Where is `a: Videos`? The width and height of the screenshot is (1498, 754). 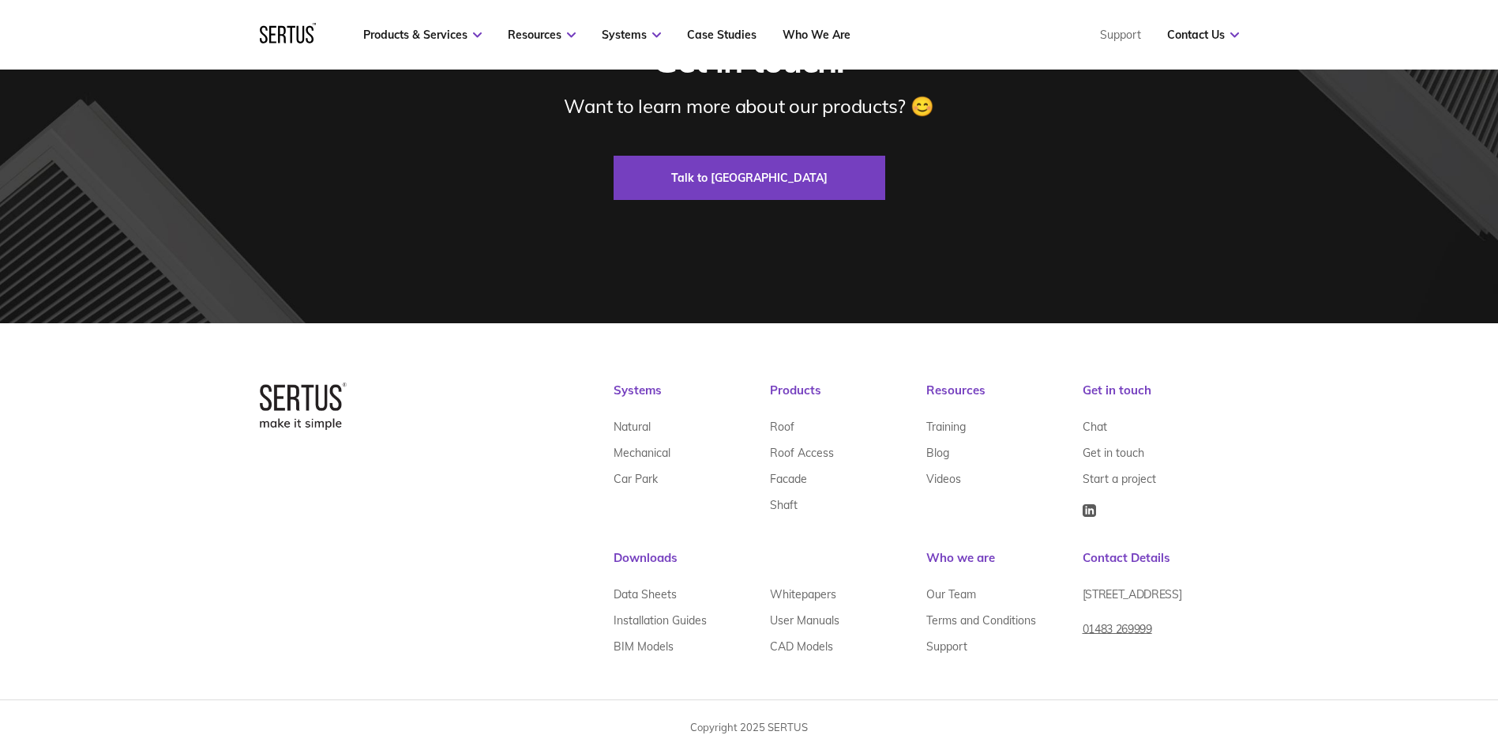
a: Videos is located at coordinates (944, 479).